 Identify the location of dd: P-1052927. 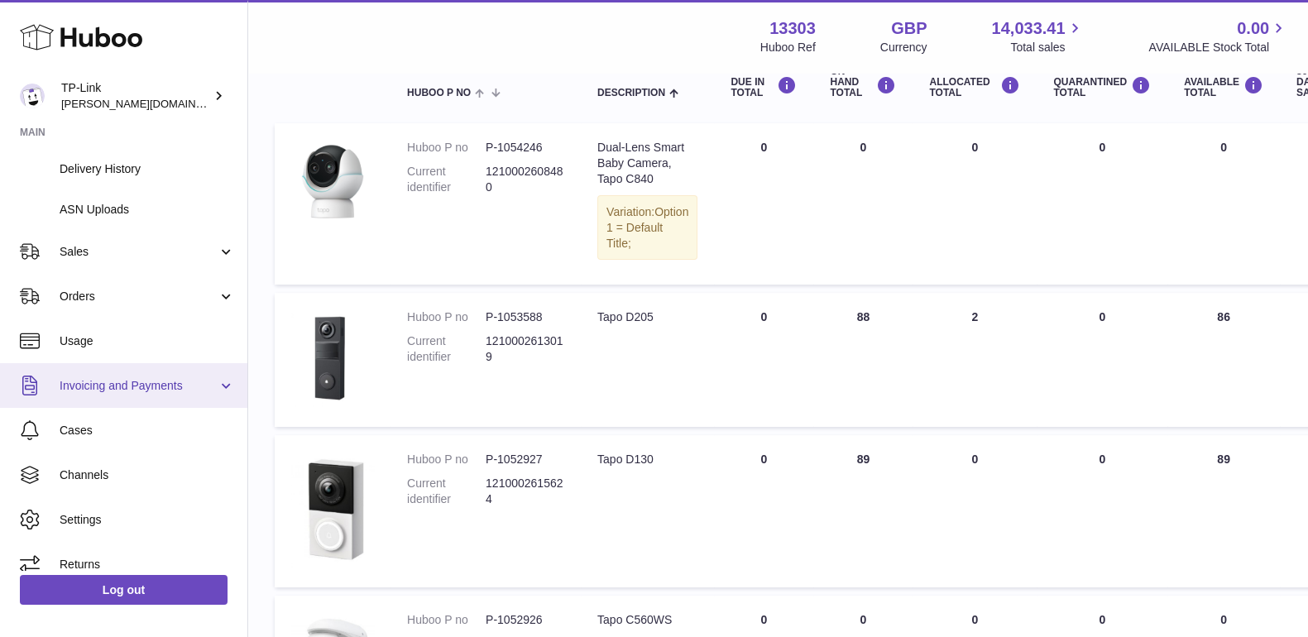
(524, 459).